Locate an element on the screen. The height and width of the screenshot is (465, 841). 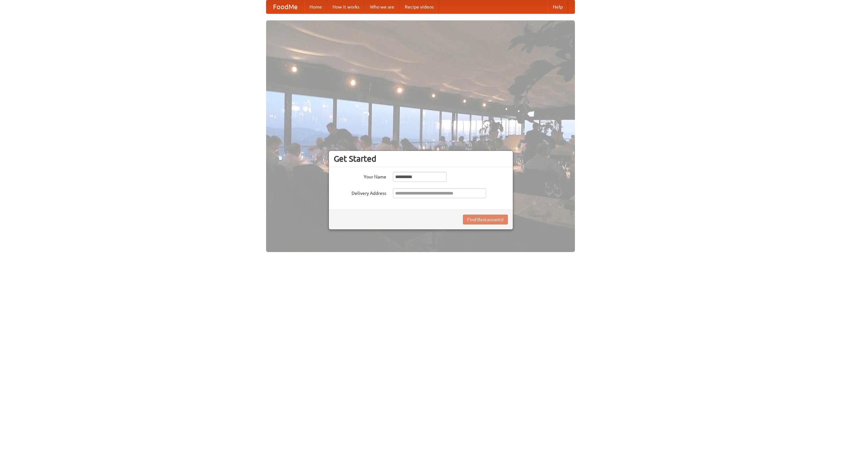
a: Who we are is located at coordinates (382, 7).